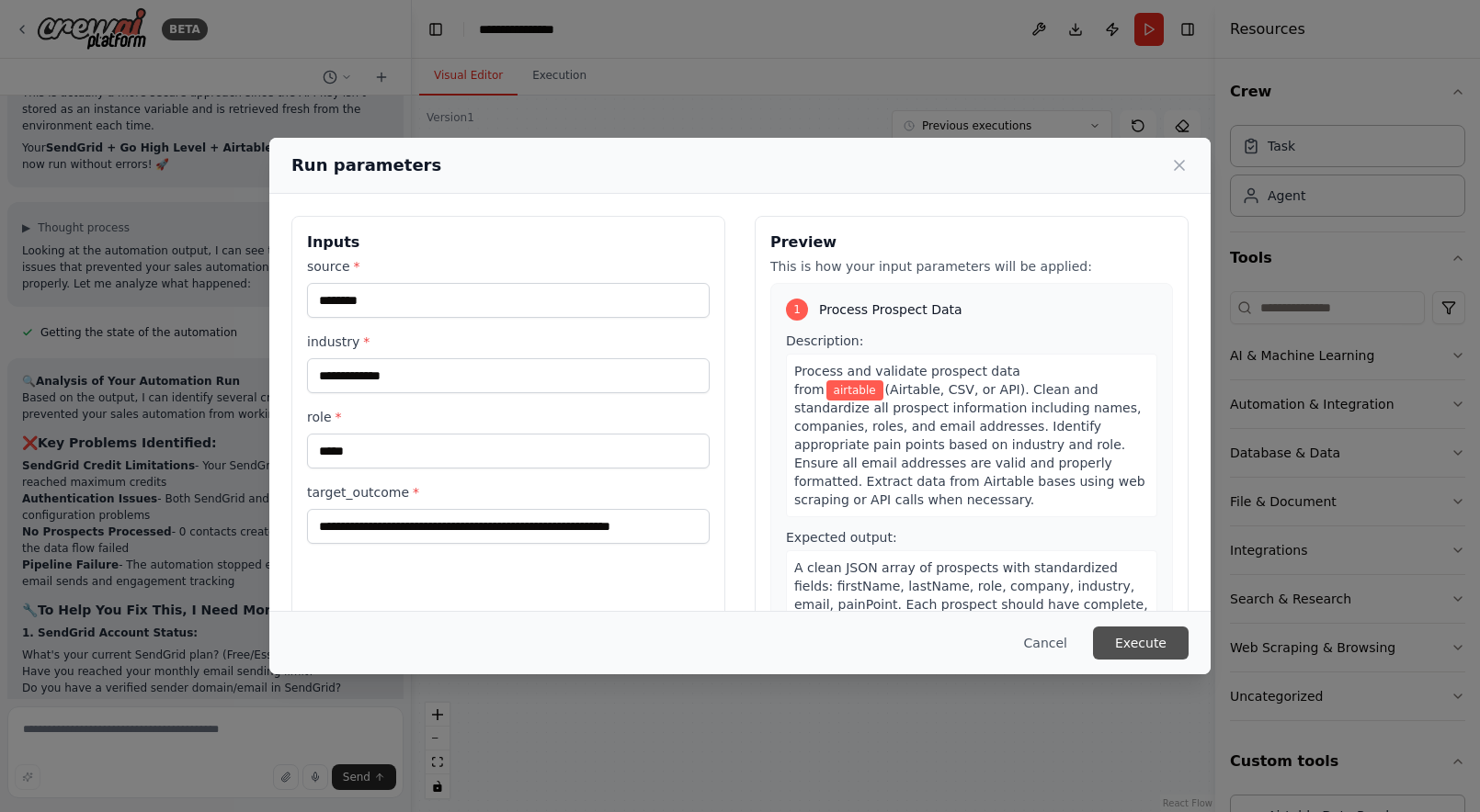  What do you see at coordinates (508, 342) in the screenshot?
I see `label: industry` at bounding box center [508, 342].